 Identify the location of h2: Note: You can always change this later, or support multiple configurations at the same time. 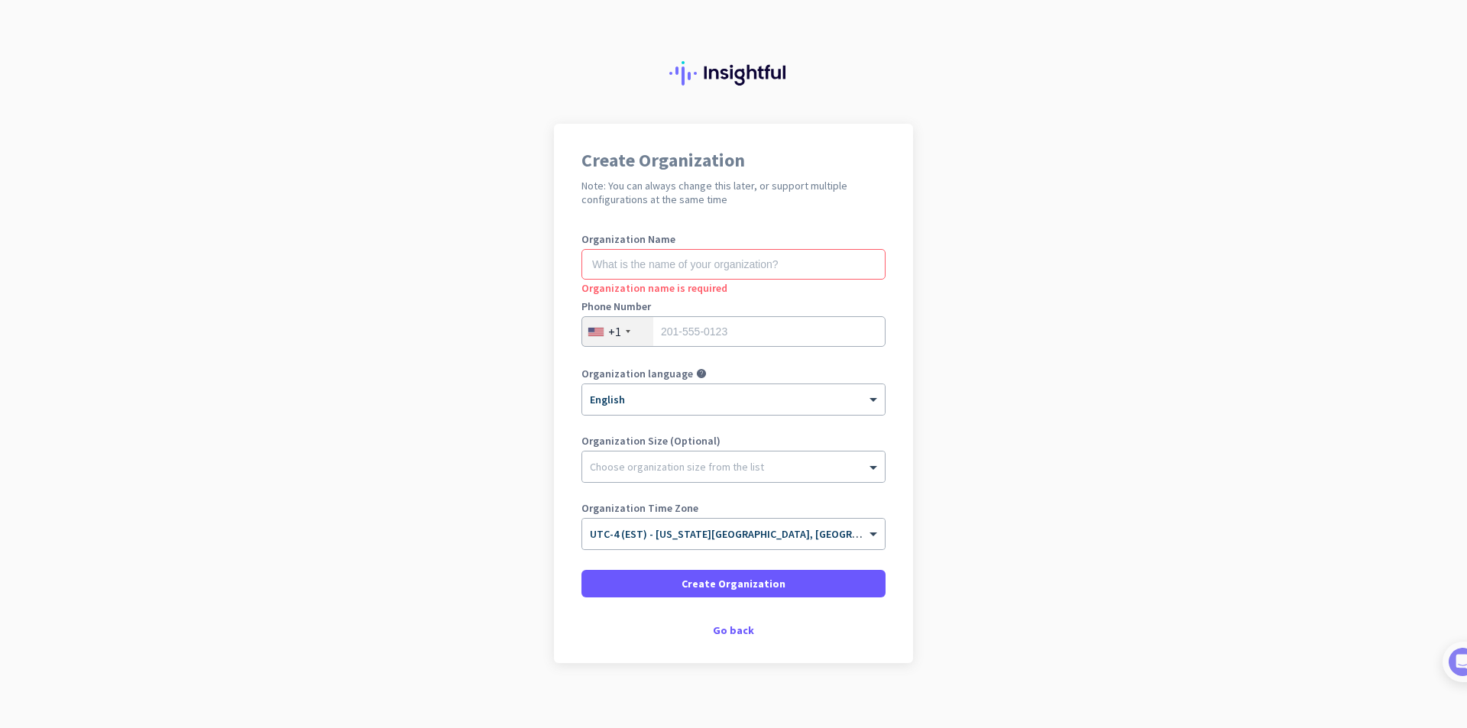
(734, 193).